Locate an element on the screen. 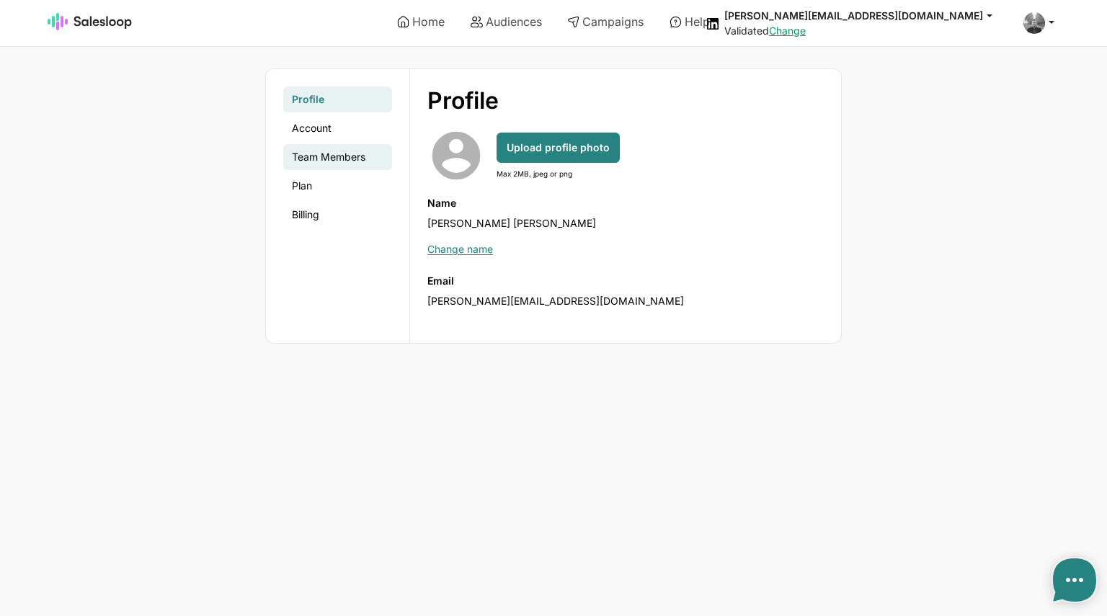 This screenshot has width=1107, height=616. div: Max 2MB, jpeg or png is located at coordinates (558, 174).